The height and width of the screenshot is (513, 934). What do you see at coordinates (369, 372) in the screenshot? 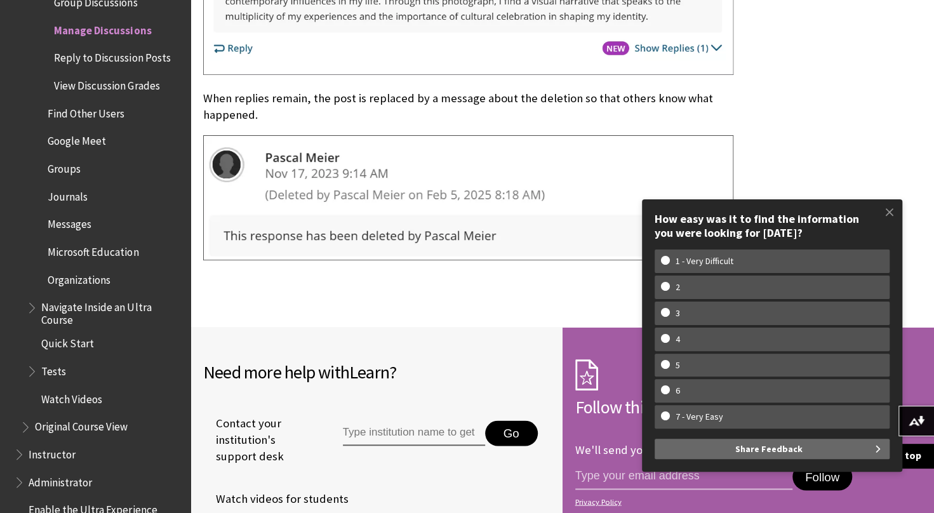
I see `span: Learn` at bounding box center [369, 372].